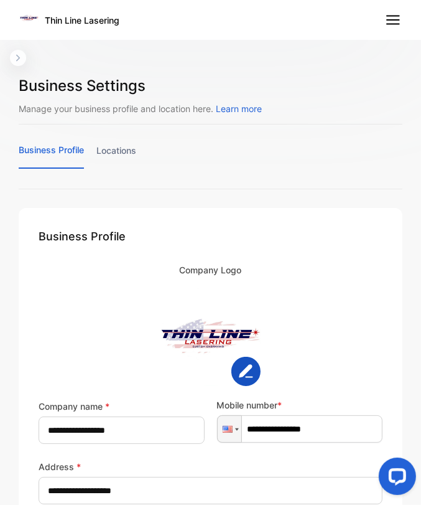  I want to click on p: Thin Line Lasering, so click(82, 20).